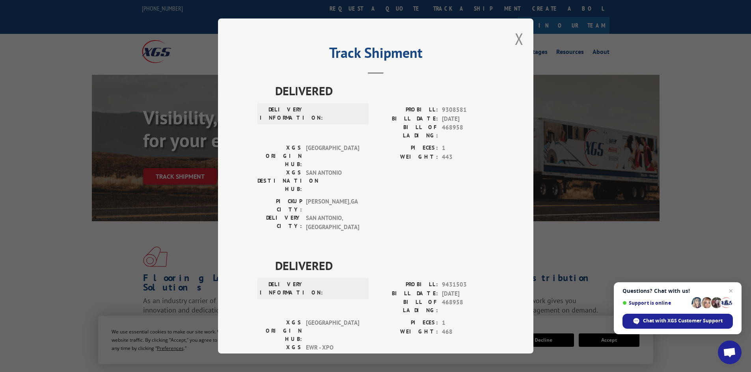 The height and width of the screenshot is (372, 751). I want to click on label: PICKUP CITY:, so click(279, 206).